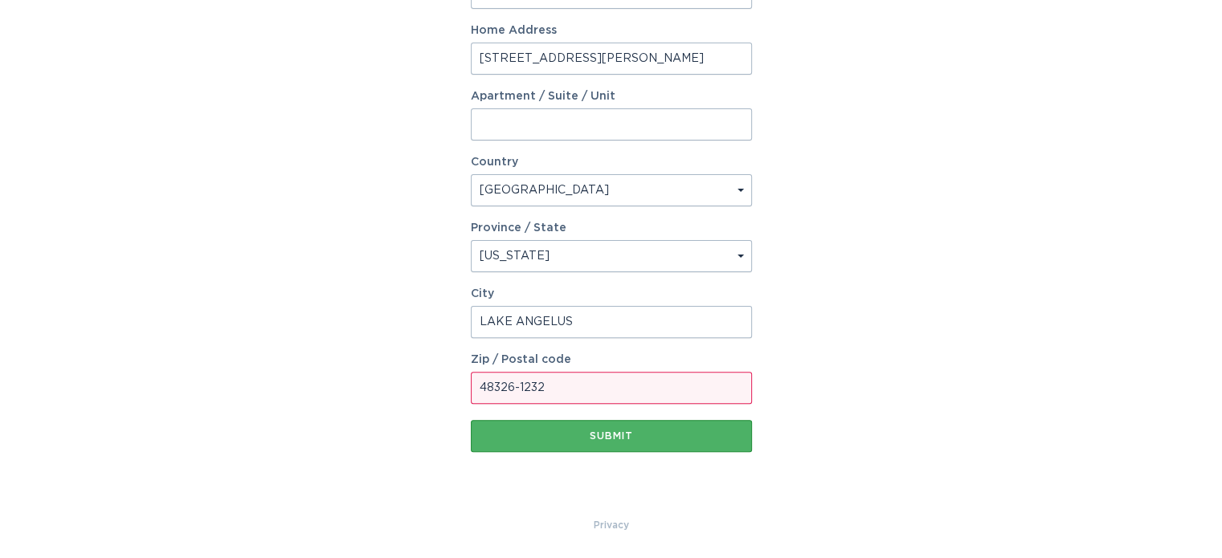  What do you see at coordinates (494, 162) in the screenshot?
I see `label: Country` at bounding box center [494, 162].